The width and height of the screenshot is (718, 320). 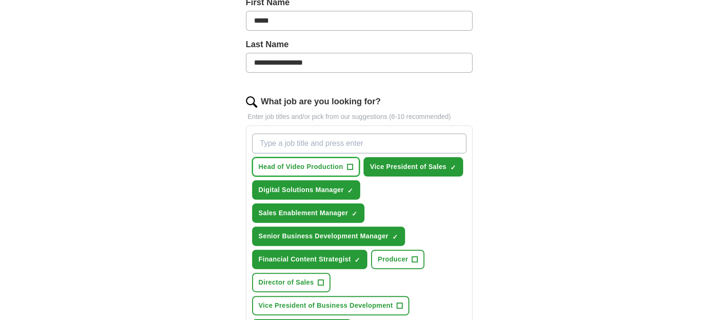 I want to click on button: Director of Sales, so click(x=291, y=282).